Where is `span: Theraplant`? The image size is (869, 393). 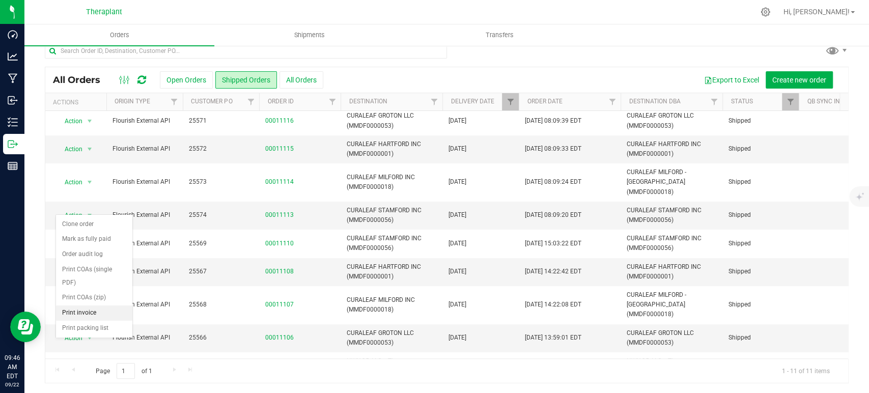 span: Theraplant is located at coordinates (104, 12).